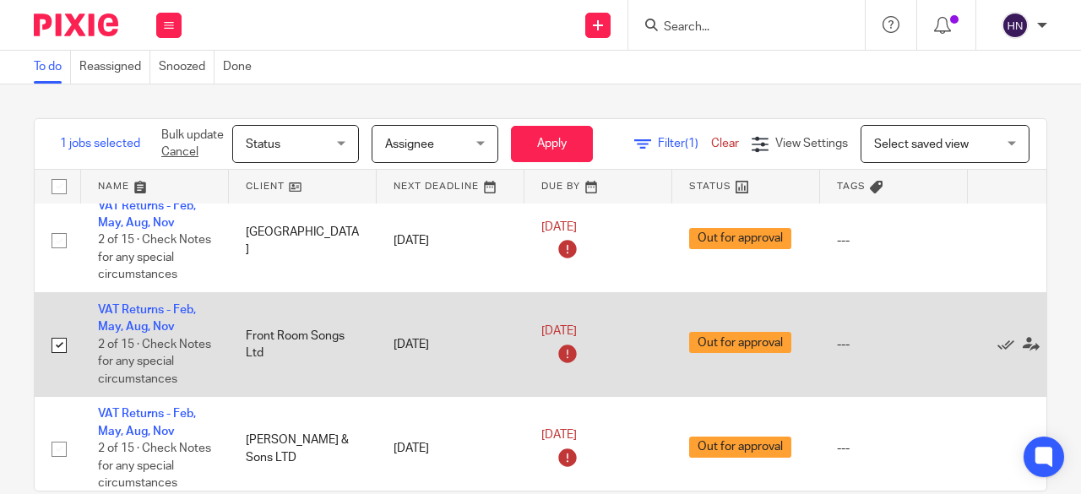 The image size is (1081, 494). I want to click on input: Search, so click(738, 28).